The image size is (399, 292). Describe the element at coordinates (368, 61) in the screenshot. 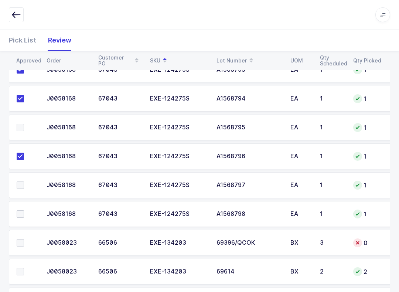

I see `div: Qty Picked` at that location.